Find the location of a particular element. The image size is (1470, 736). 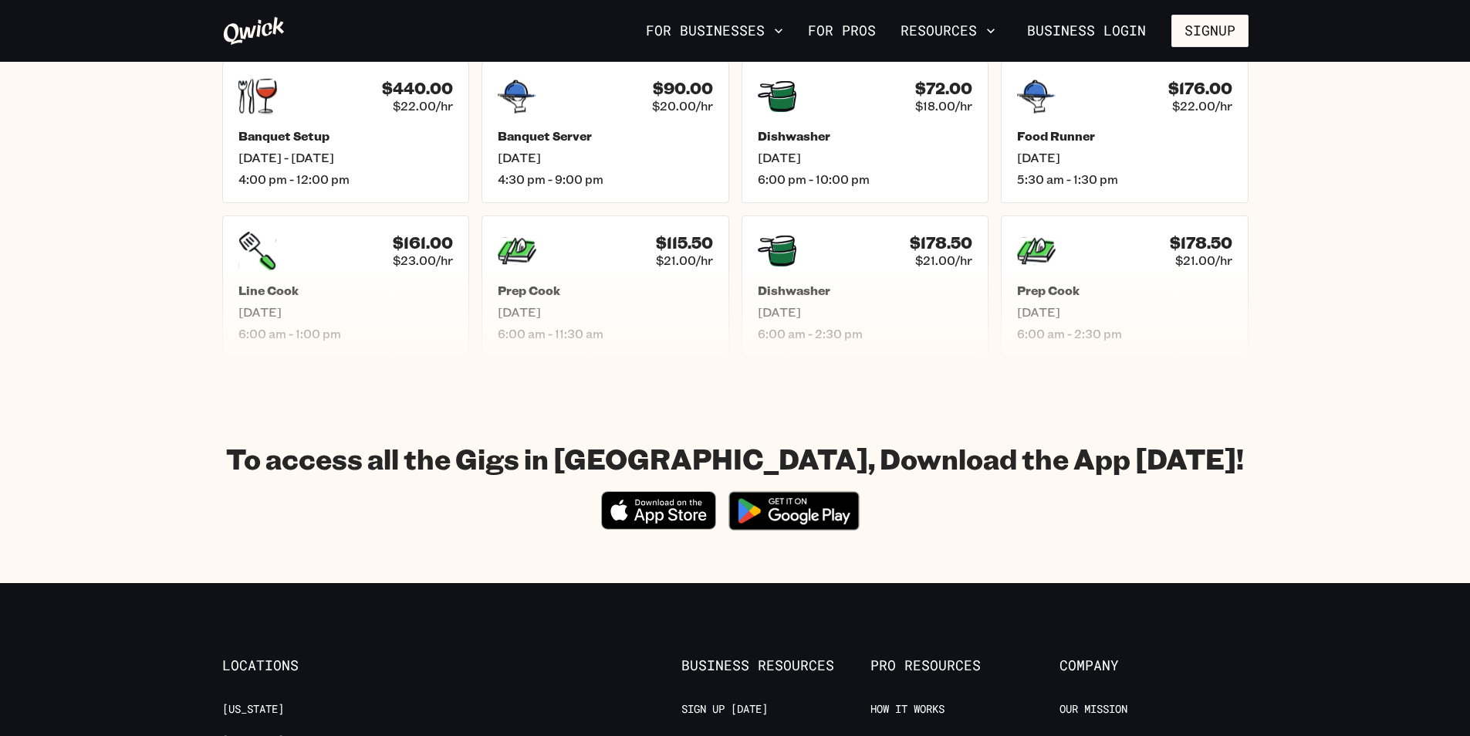

h4: $440.00 is located at coordinates (418, 88).